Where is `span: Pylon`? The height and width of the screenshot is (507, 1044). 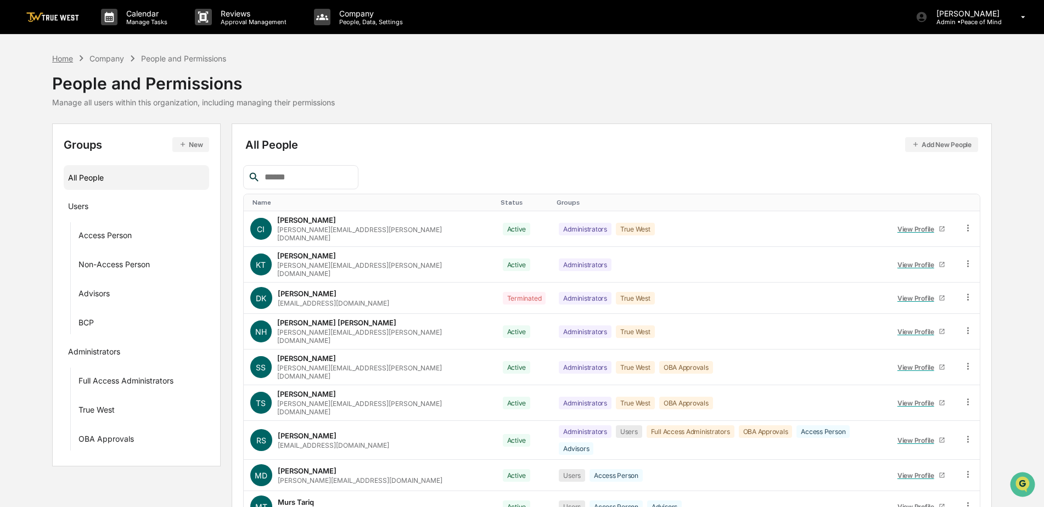
span: Pylon is located at coordinates (121, 190).